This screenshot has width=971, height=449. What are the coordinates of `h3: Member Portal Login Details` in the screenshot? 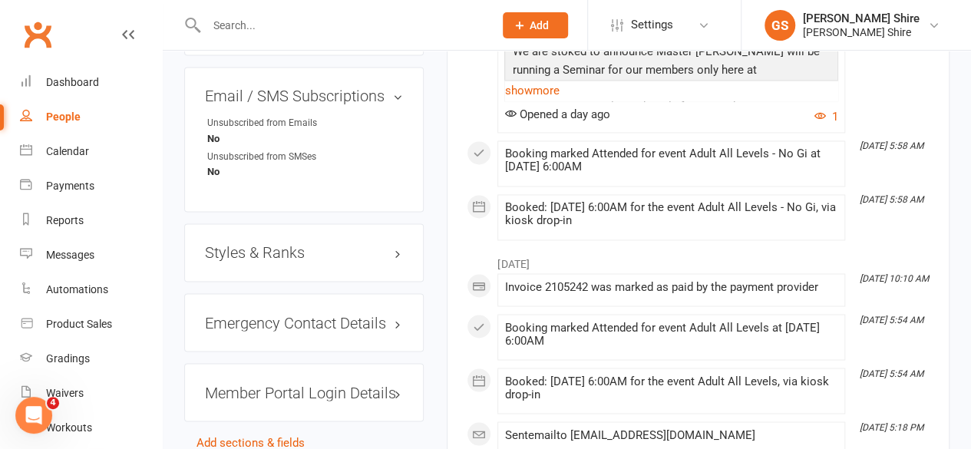 It's located at (304, 392).